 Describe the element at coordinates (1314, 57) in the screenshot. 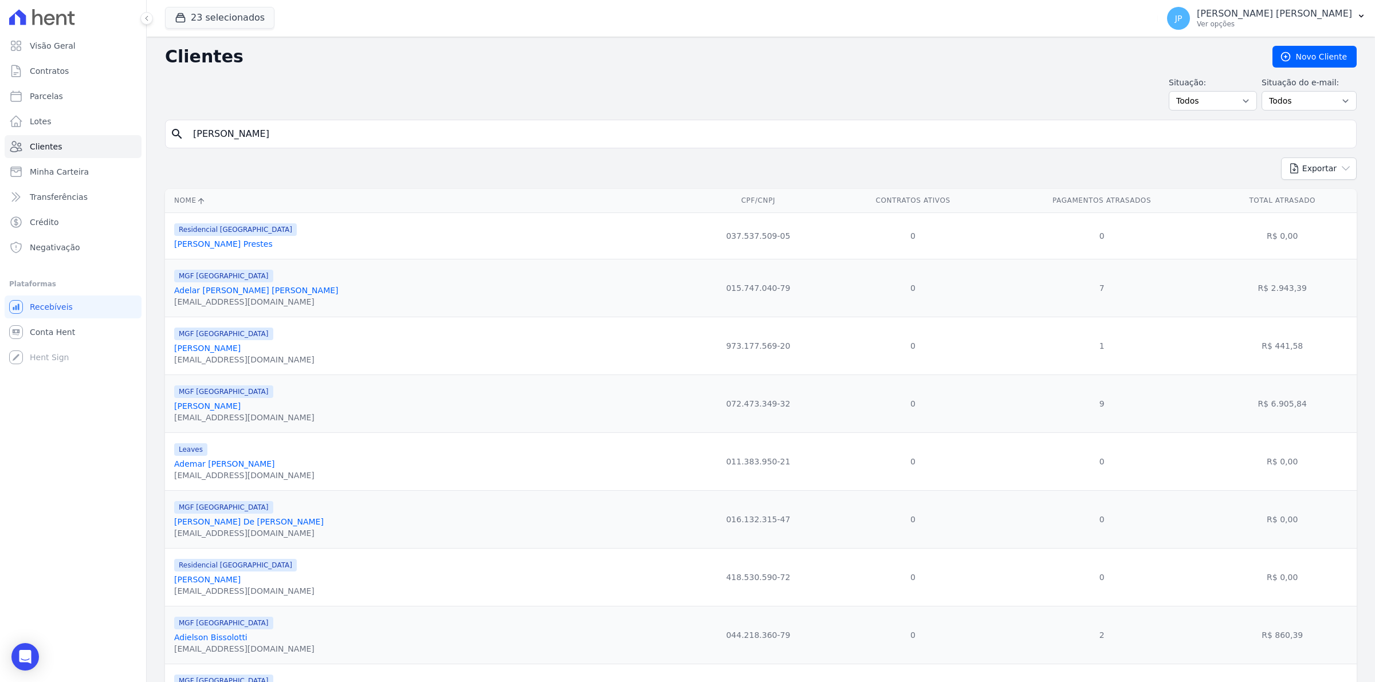

I see `a: Novo Cliente` at that location.